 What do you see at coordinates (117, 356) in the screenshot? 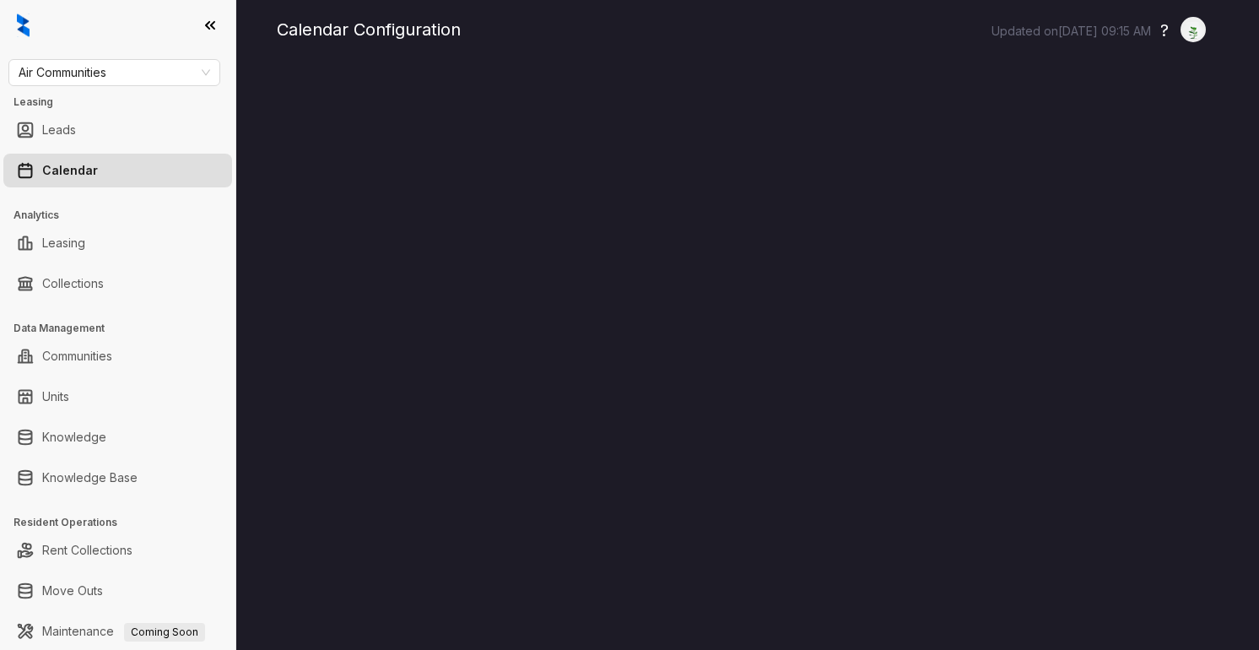
I see `li: Communities` at bounding box center [117, 356].